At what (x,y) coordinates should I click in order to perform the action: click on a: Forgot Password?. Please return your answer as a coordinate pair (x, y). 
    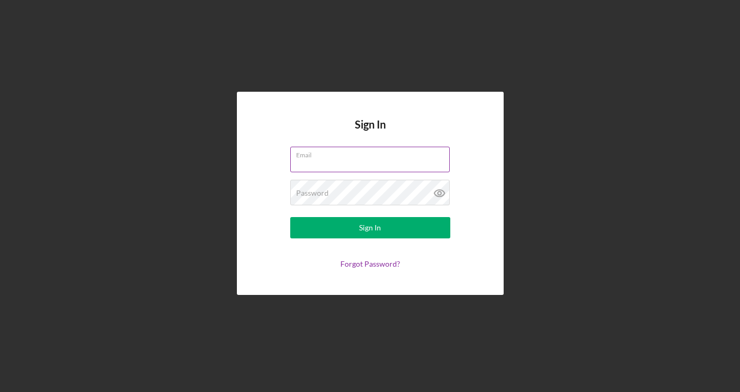
    Looking at the image, I should click on (370, 264).